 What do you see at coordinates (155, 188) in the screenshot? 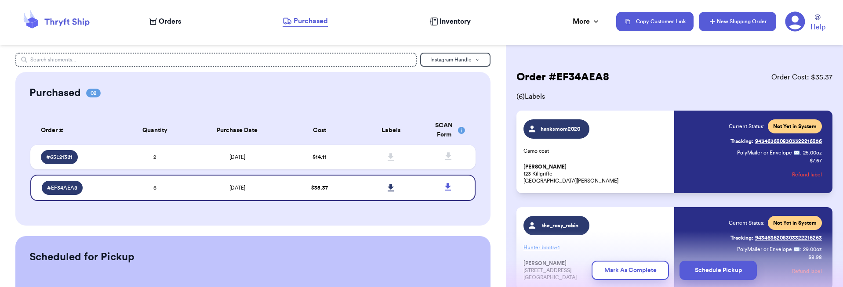
I see `span: 6` at bounding box center [155, 188].